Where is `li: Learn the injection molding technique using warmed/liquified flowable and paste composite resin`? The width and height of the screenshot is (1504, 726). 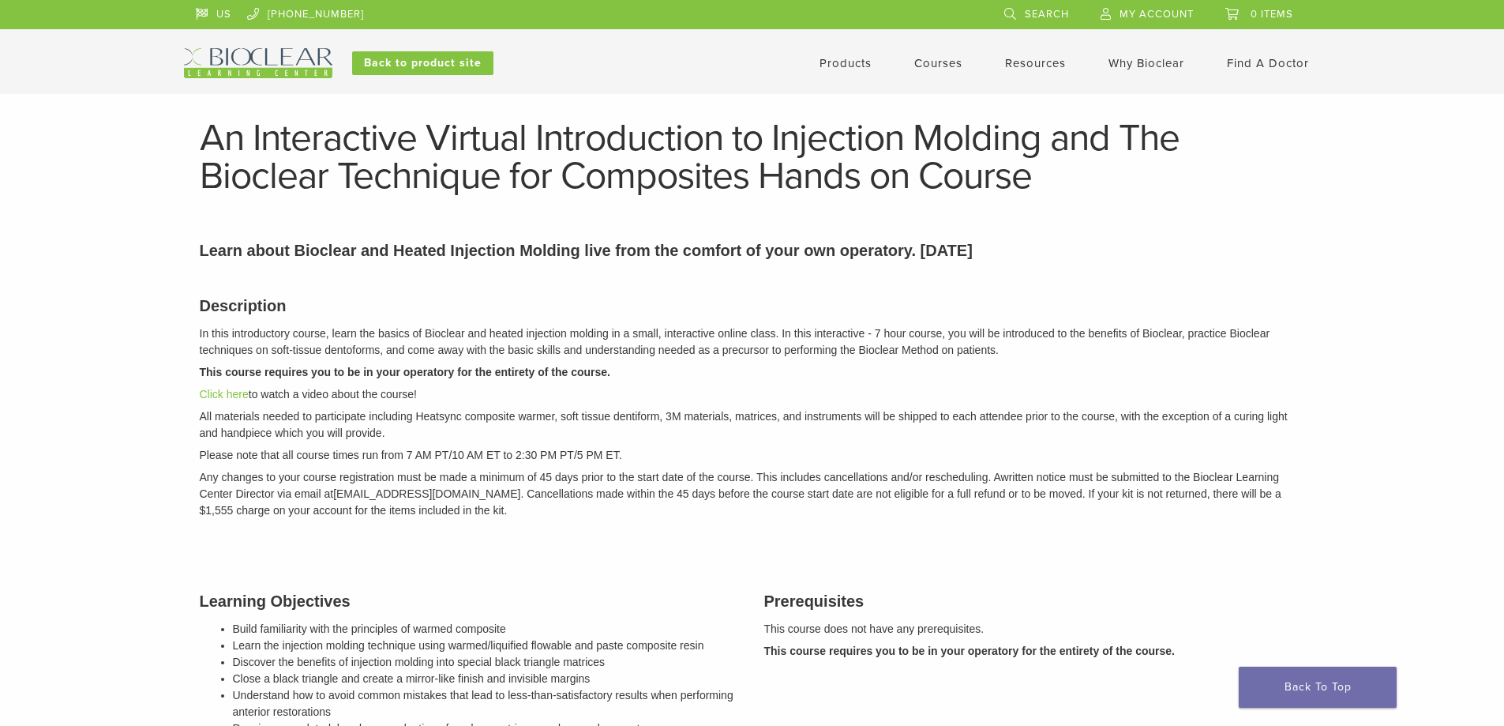
li: Learn the injection molding technique using warmed/liquified flowable and paste composite resin is located at coordinates (486, 645).